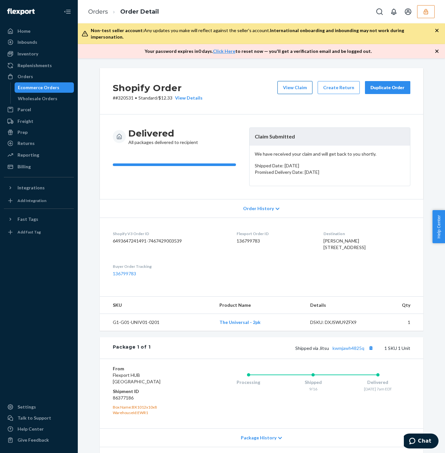  I want to click on a: Inventory, so click(39, 54).